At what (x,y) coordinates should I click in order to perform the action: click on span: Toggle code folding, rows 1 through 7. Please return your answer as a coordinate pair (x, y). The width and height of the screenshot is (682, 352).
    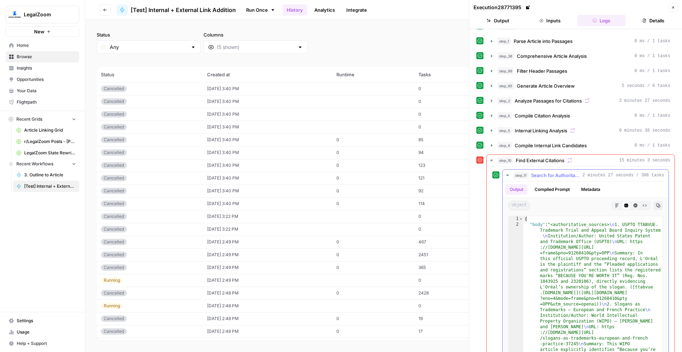
    Looking at the image, I should click on (521, 219).